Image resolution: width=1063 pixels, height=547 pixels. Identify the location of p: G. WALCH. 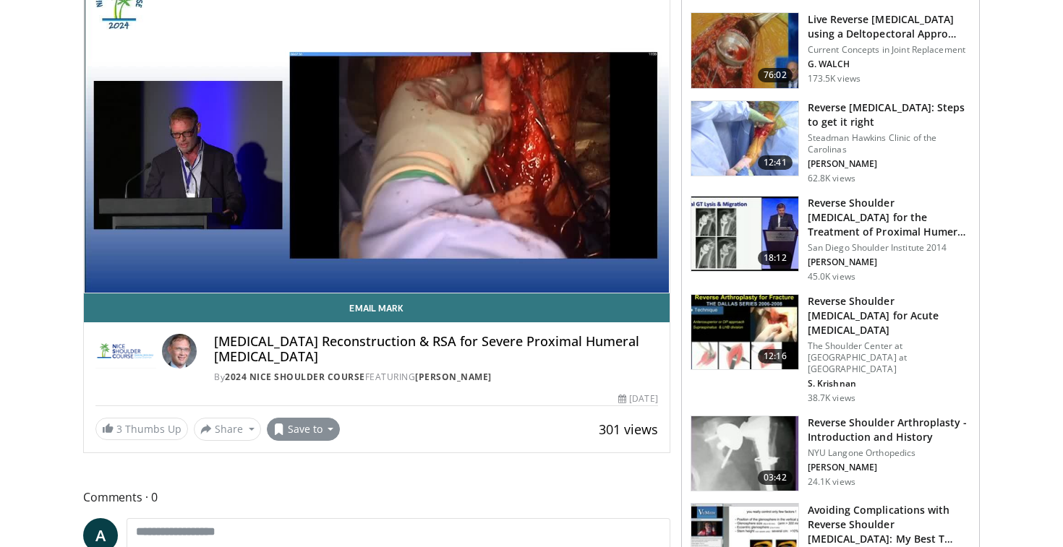
(889, 64).